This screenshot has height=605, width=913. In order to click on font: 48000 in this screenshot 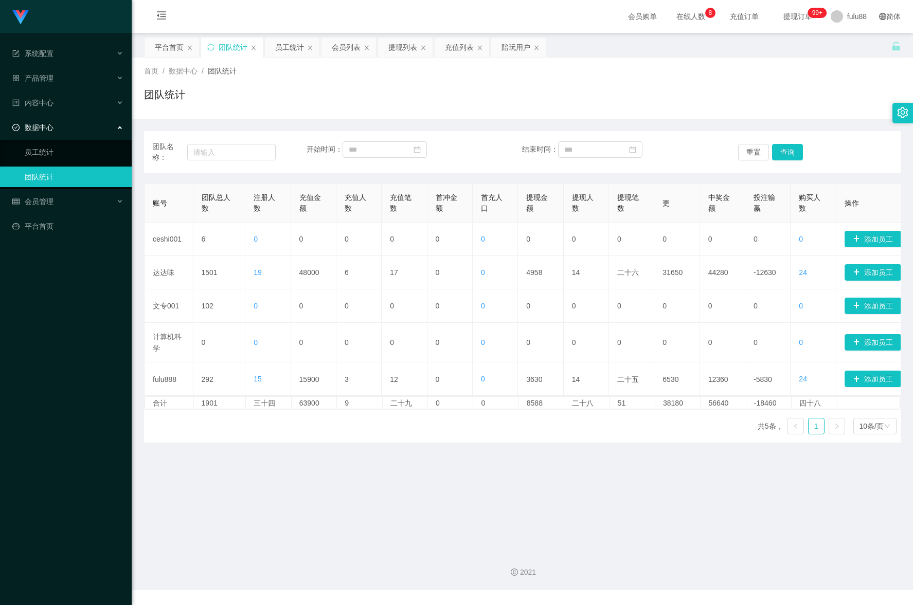, I will do `click(309, 273)`.